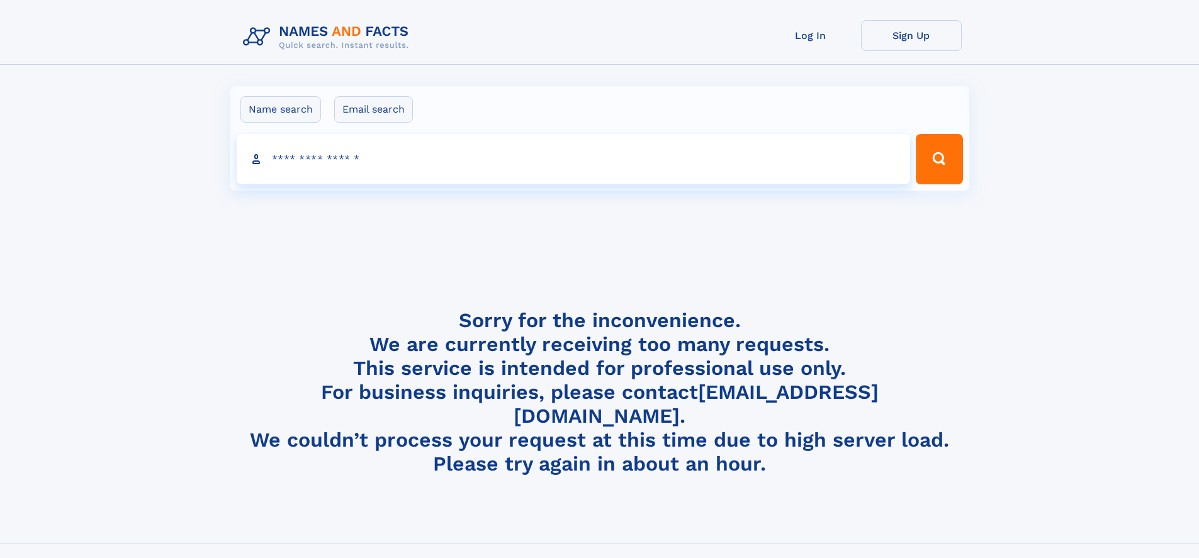  I want to click on label: Name search, so click(281, 110).